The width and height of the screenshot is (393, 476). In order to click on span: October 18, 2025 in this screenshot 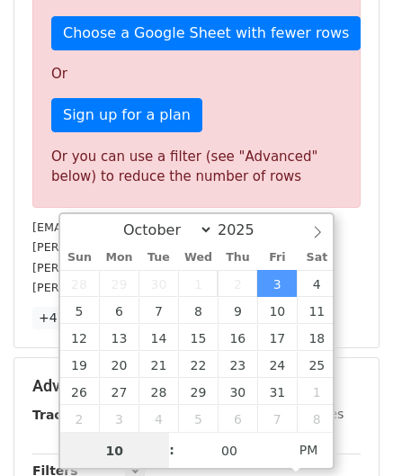, I will do `click(316, 337)`.